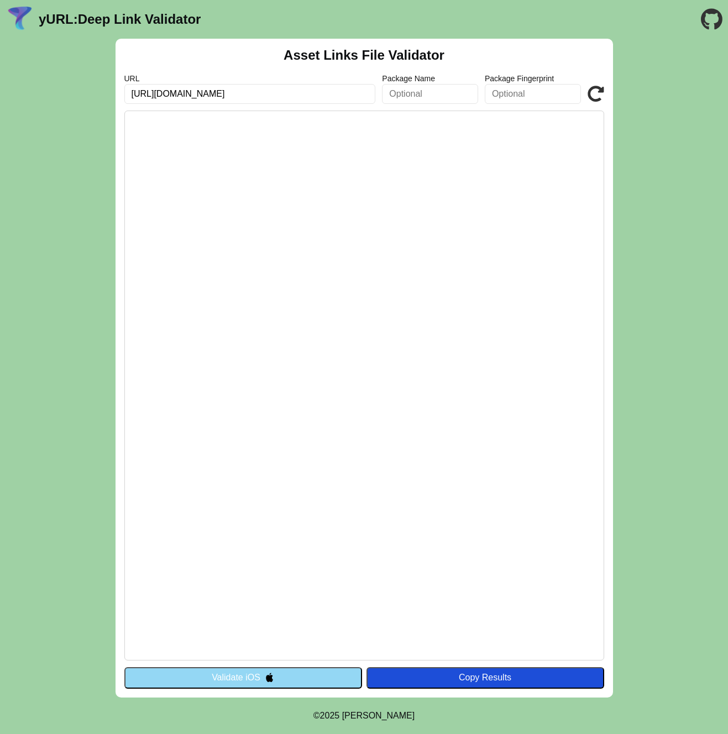  I want to click on div: Copy Results, so click(485, 678).